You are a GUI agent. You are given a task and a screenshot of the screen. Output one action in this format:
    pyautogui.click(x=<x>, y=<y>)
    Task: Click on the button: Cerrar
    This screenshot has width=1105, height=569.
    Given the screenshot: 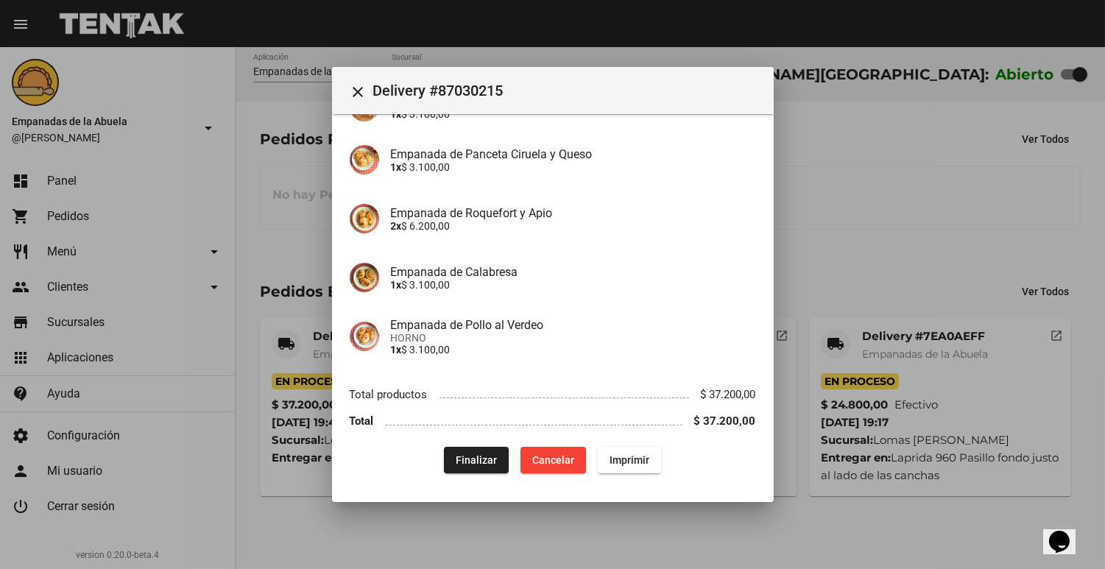 What is the action you would take?
    pyautogui.click(x=359, y=91)
    